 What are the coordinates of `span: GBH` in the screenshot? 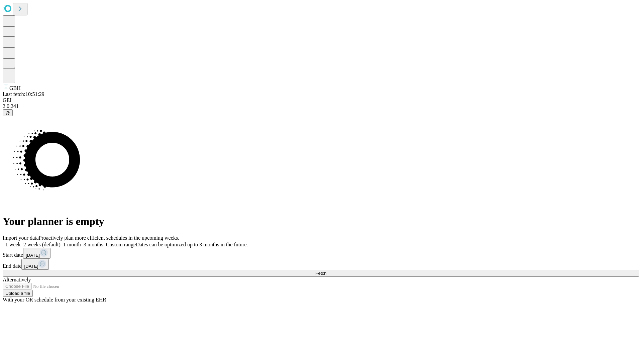 It's located at (15, 88).